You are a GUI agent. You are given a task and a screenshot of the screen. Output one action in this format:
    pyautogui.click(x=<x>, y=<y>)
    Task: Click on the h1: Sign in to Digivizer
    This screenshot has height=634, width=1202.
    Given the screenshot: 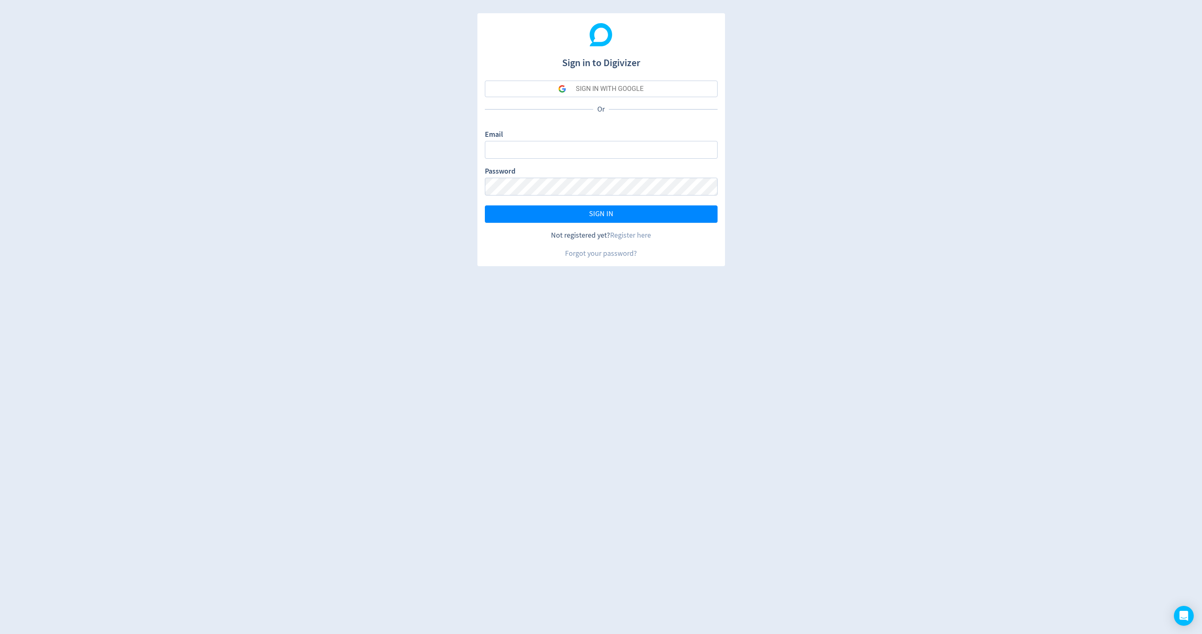 What is the action you would take?
    pyautogui.click(x=601, y=60)
    